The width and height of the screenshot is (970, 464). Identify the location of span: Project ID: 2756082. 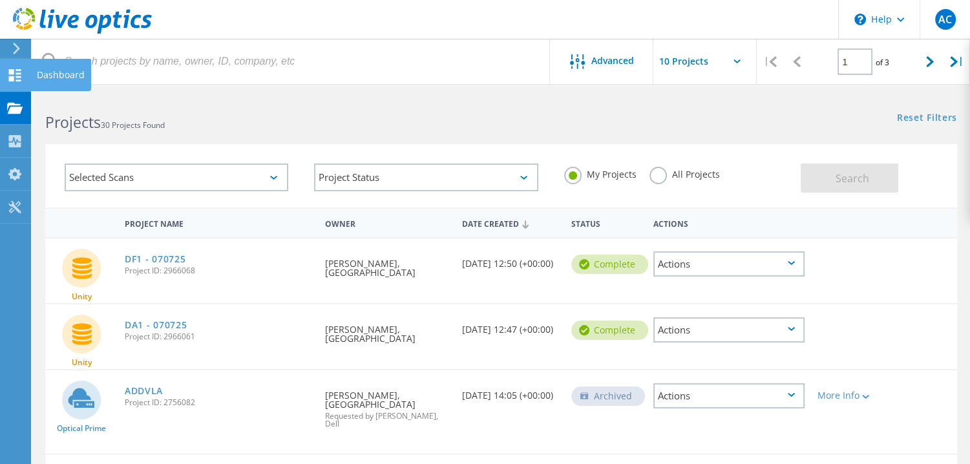
(218, 403).